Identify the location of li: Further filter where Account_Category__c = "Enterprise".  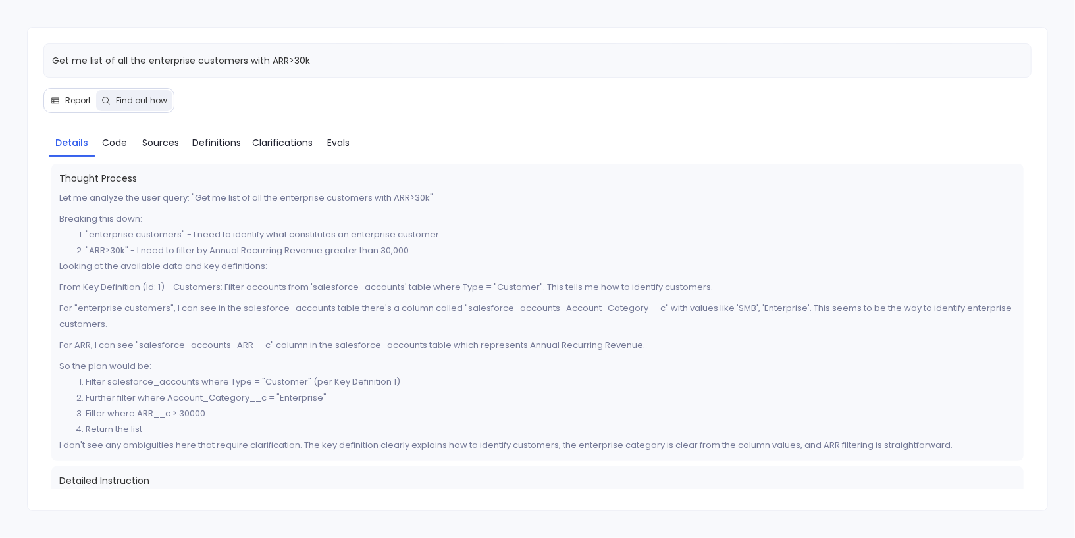
(550, 398).